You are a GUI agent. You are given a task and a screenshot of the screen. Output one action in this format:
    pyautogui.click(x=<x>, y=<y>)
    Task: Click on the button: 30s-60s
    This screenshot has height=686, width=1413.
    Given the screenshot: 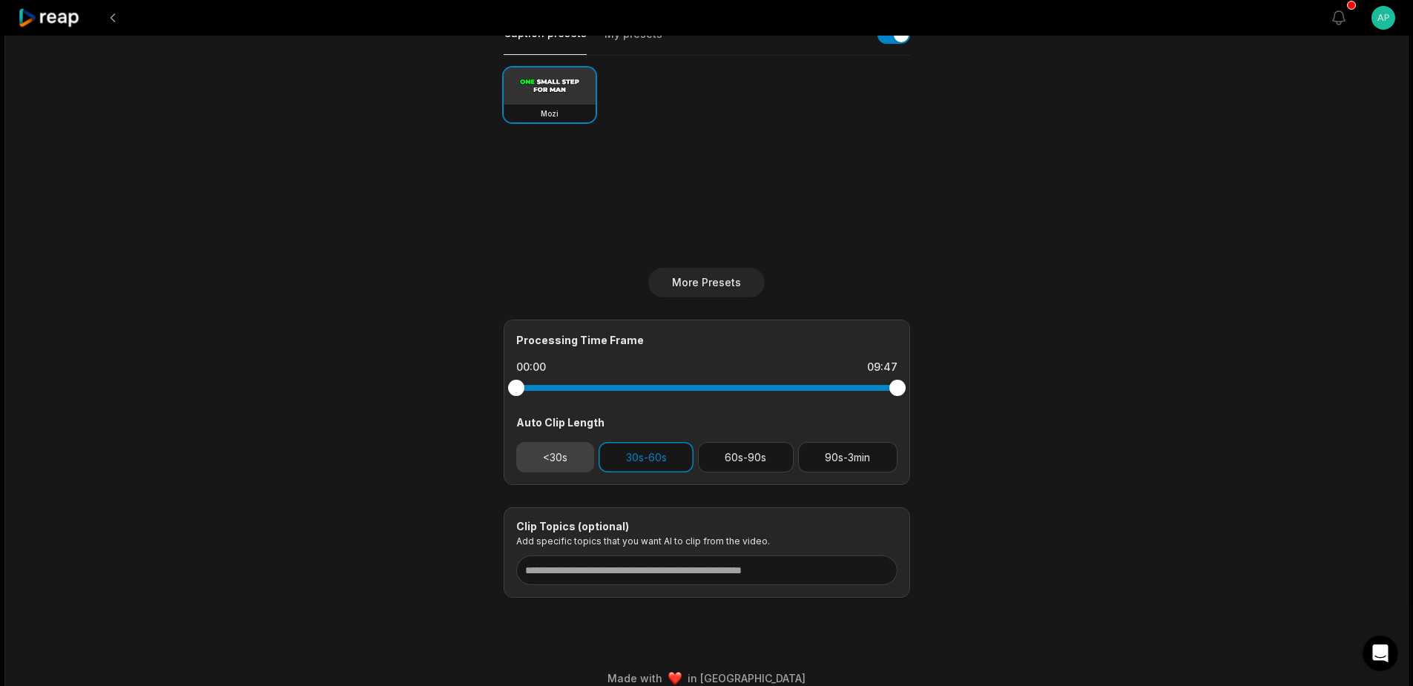 What is the action you would take?
    pyautogui.click(x=646, y=457)
    